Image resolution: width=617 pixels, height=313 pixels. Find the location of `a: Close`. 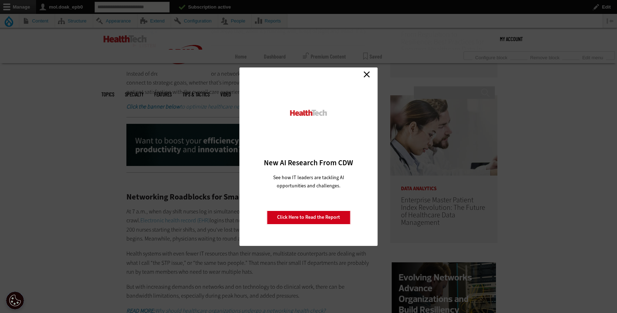

a: Close is located at coordinates (366, 75).